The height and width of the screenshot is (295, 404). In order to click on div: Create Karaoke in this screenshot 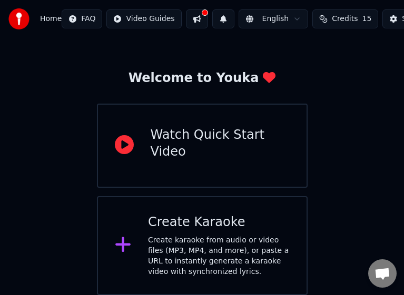, I will do `click(219, 223)`.